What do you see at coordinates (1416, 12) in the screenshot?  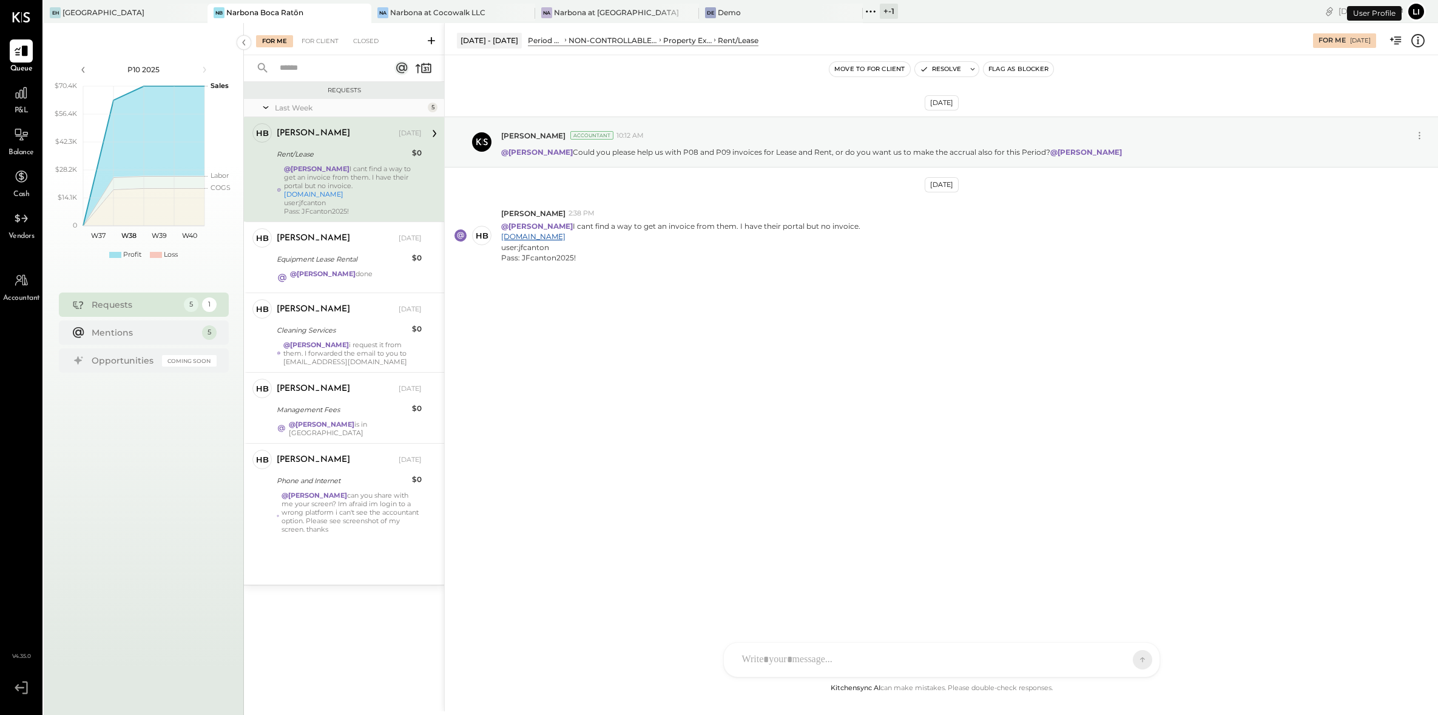 I see `button: Li` at bounding box center [1416, 12].